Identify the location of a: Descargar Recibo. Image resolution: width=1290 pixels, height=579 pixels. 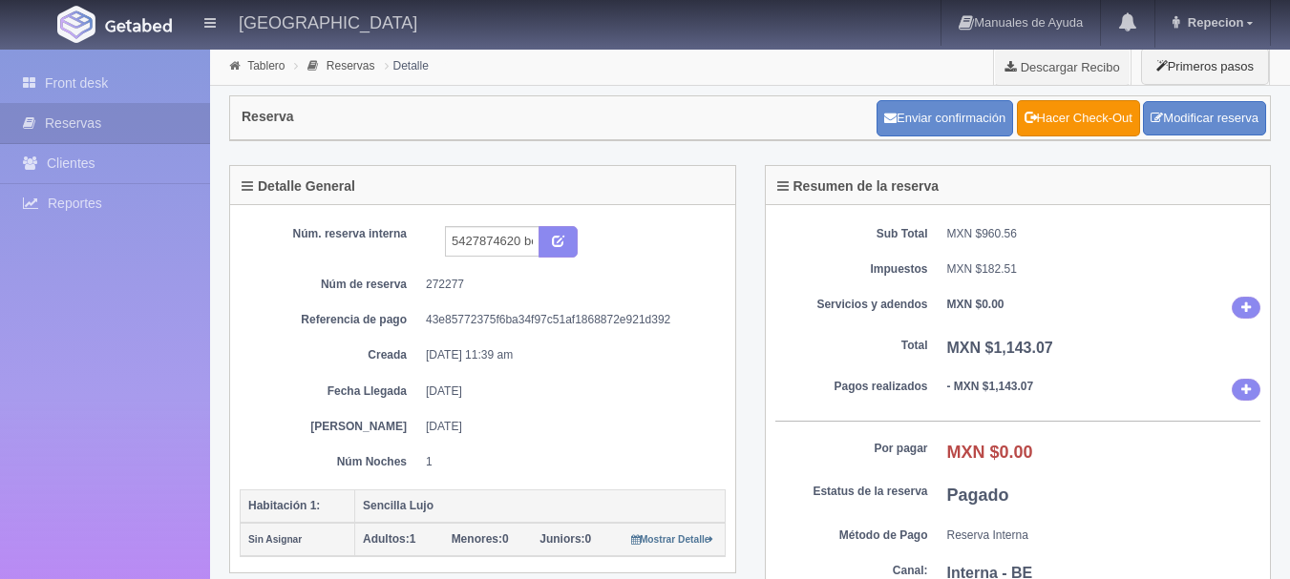
(1061, 67).